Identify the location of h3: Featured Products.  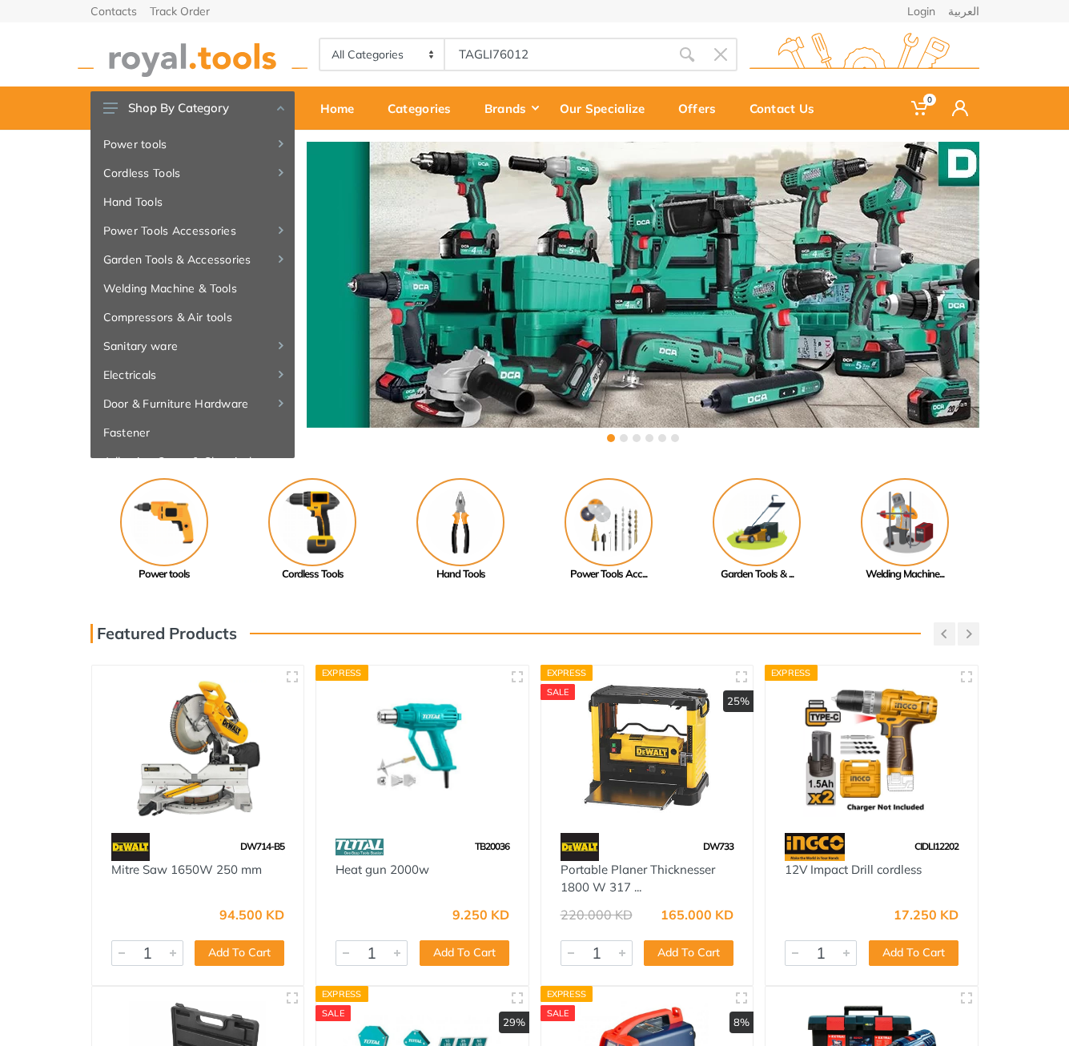
(163, 634).